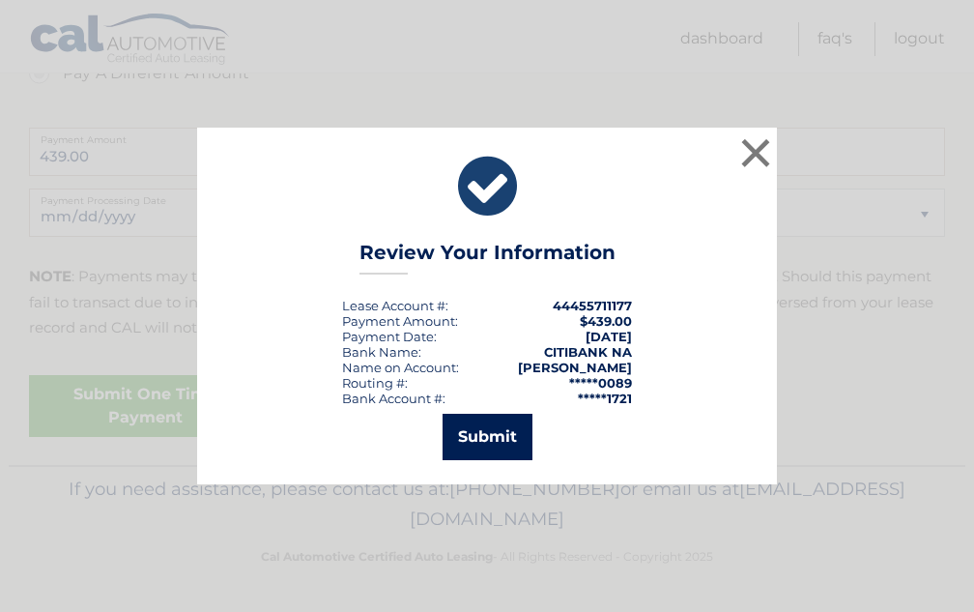 This screenshot has height=612, width=974. I want to click on div: Payment Amount:, so click(400, 321).